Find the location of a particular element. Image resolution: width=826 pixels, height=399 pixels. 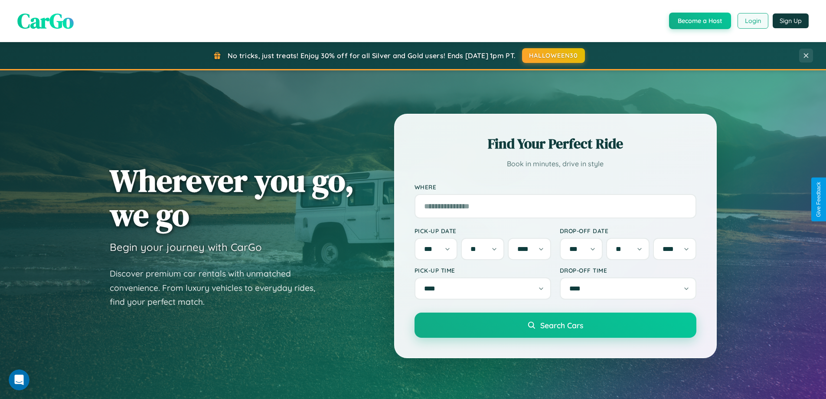

span: CarGo is located at coordinates (46, 21).